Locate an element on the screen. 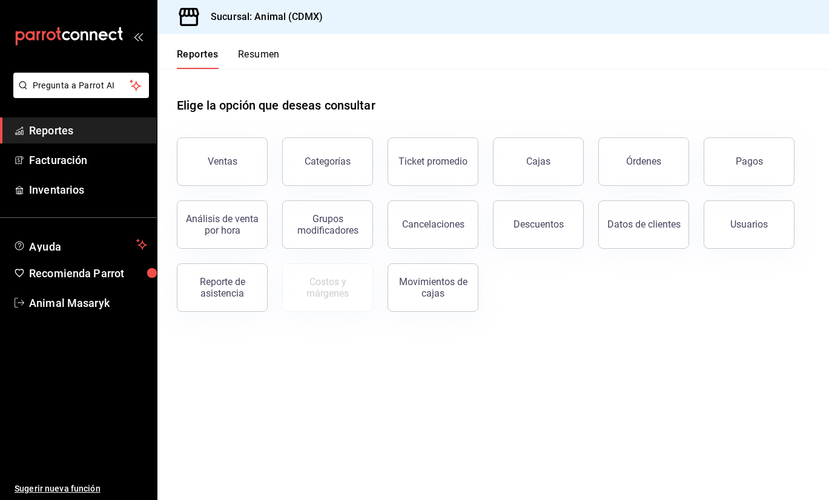  div: Categorías is located at coordinates (328, 161).